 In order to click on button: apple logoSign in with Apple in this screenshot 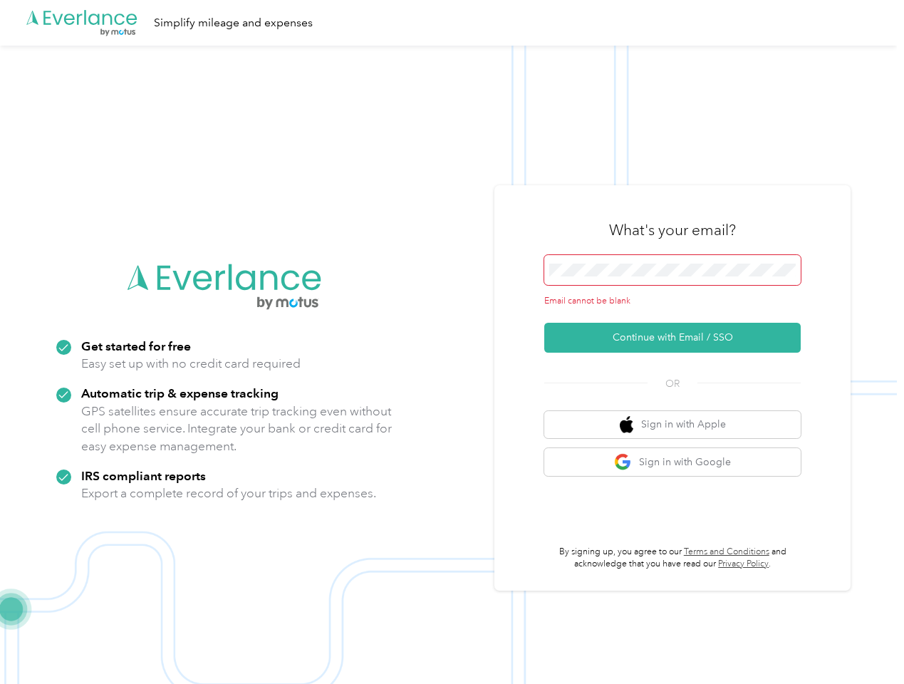, I will do `click(673, 425)`.